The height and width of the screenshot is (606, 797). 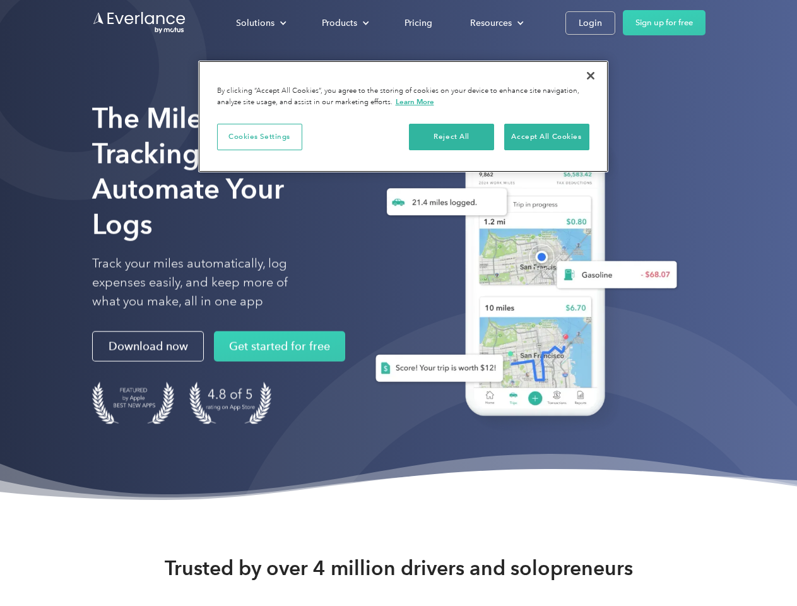 What do you see at coordinates (403, 116) in the screenshot?
I see `div: Cookie banner` at bounding box center [403, 116].